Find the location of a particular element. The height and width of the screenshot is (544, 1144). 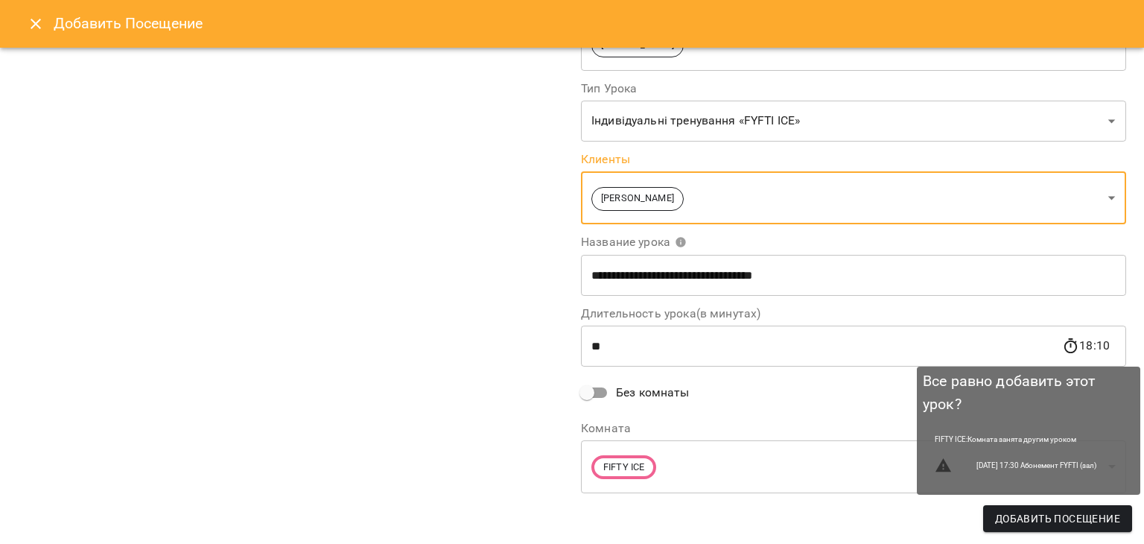

h6: Добавить Посещение is located at coordinates (590, 23).